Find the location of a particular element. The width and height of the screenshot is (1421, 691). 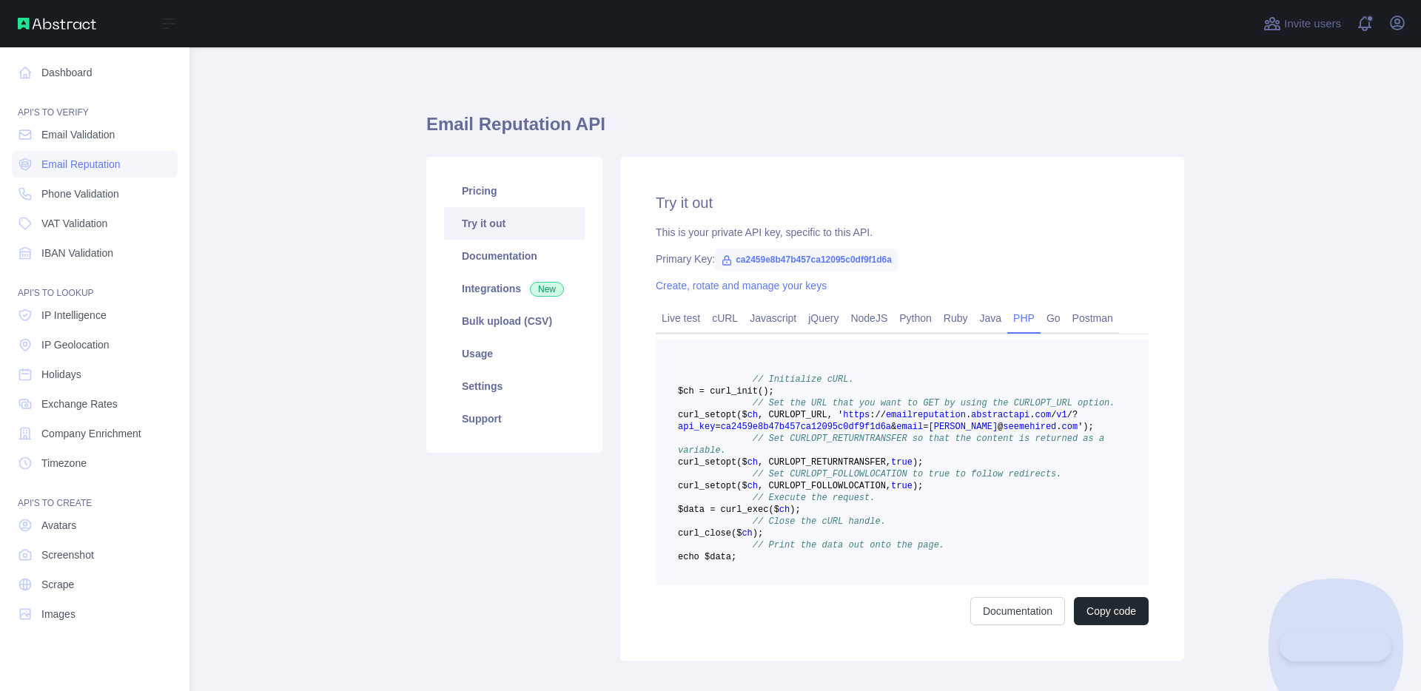

span: New is located at coordinates (547, 289).